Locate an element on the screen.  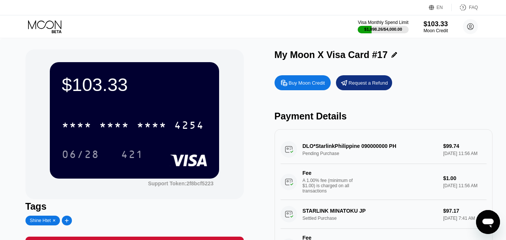
div: My Moon X Visa Card #17 is located at coordinates (331, 55).